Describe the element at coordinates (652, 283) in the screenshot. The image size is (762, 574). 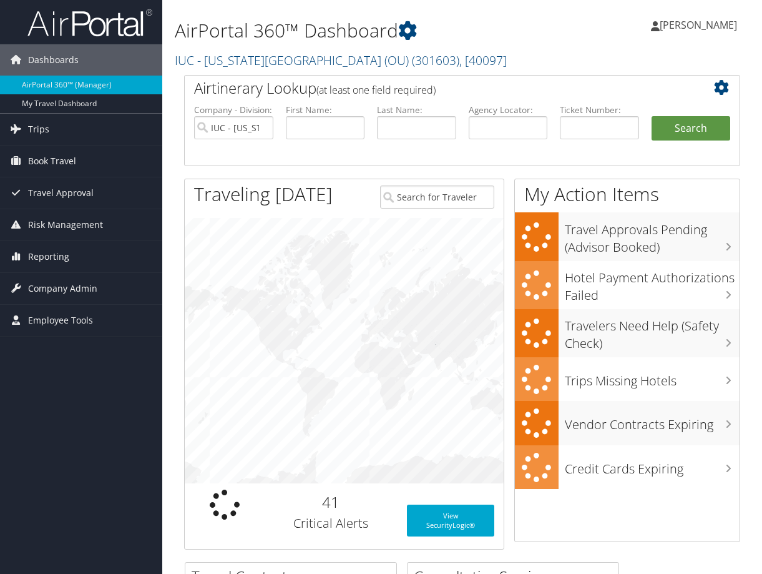
I see `h3: Hotel Payment Authorizations Failed` at that location.